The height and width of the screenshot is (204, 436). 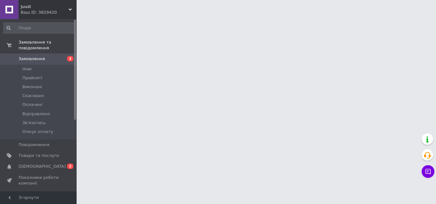 I want to click on span: Товари та послуги, so click(x=39, y=156).